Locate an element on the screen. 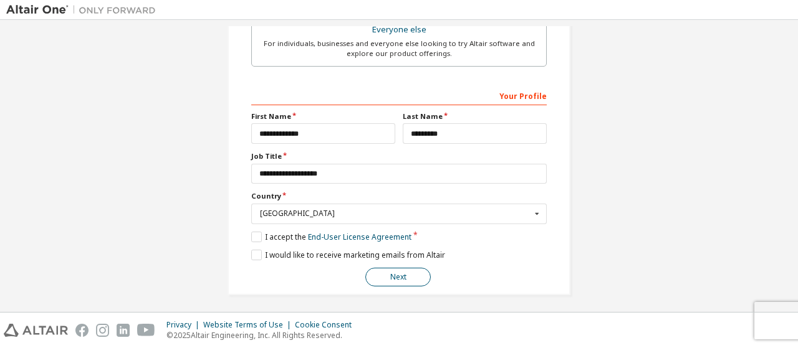 The height and width of the screenshot is (348, 798). div: For individuals, businesses and everyone else looking to try Altair software and explore our prod... is located at coordinates (399, 49).